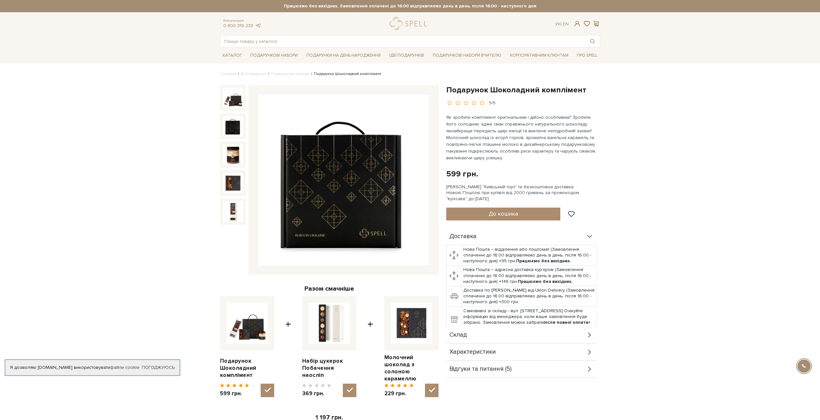  Describe the element at coordinates (462, 174) in the screenshot. I see `div: 599 грн.` at that location.